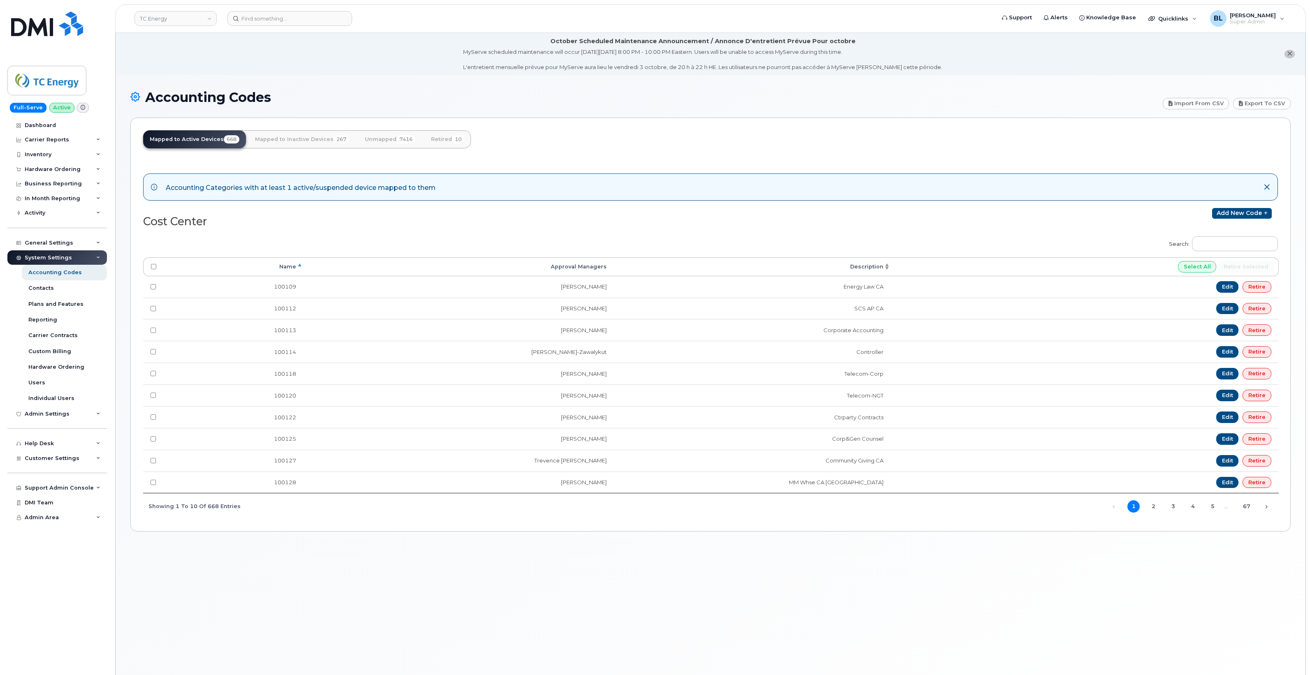 The height and width of the screenshot is (675, 1310). What do you see at coordinates (752, 417) in the screenshot?
I see `td: Ctrparty Contracts` at bounding box center [752, 417].